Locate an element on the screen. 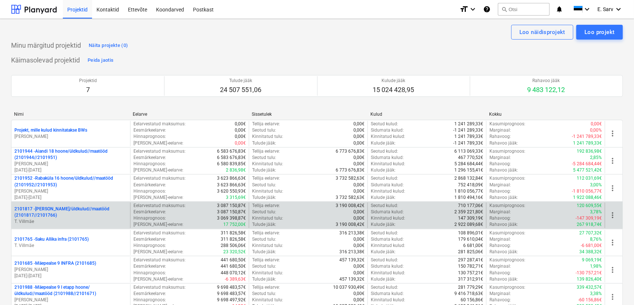  p: Rahavoo jääk is located at coordinates (546, 81).